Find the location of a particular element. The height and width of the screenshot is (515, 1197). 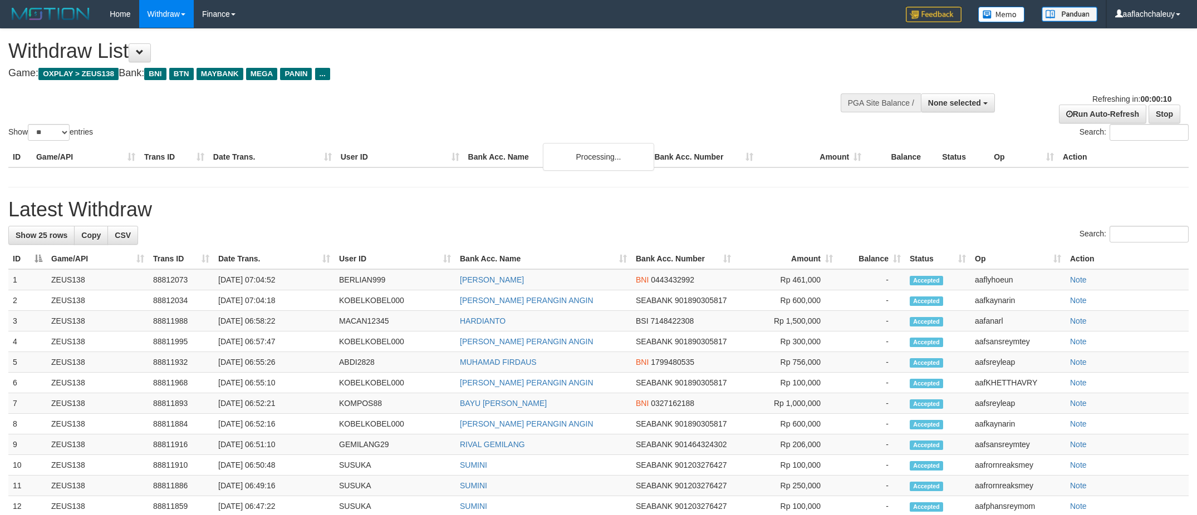

td: 88812073 is located at coordinates (181, 280).